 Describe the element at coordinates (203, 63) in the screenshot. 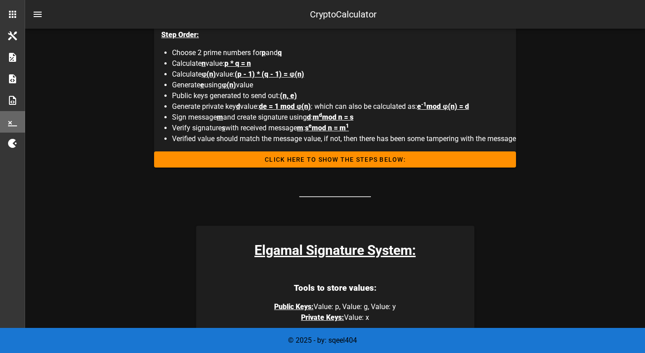

I see `span: n` at that location.